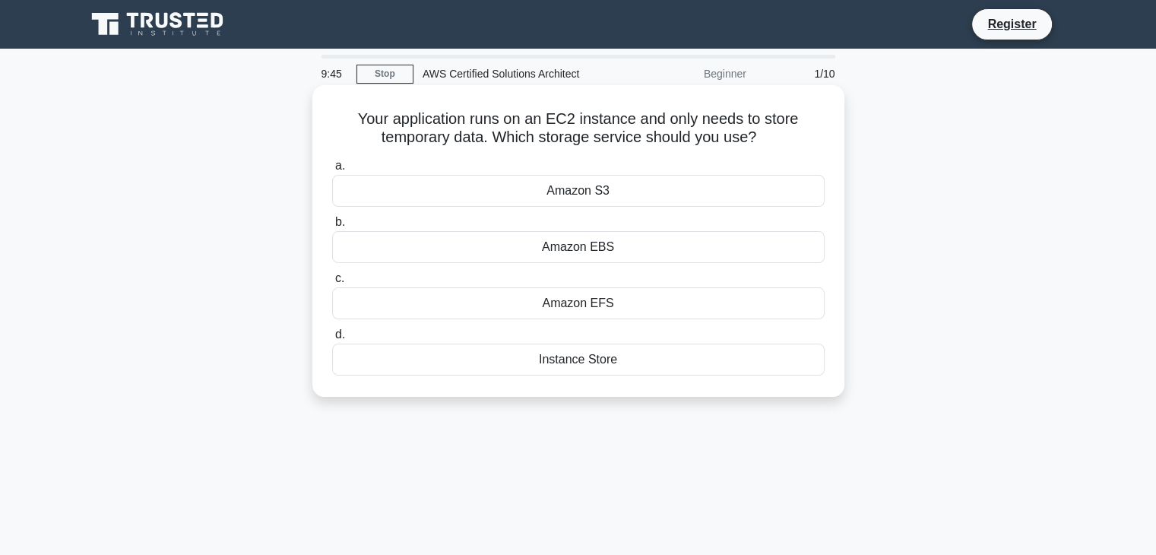 This screenshot has height=555, width=1156. Describe the element at coordinates (334, 74) in the screenshot. I see `div: 9:45` at that location.